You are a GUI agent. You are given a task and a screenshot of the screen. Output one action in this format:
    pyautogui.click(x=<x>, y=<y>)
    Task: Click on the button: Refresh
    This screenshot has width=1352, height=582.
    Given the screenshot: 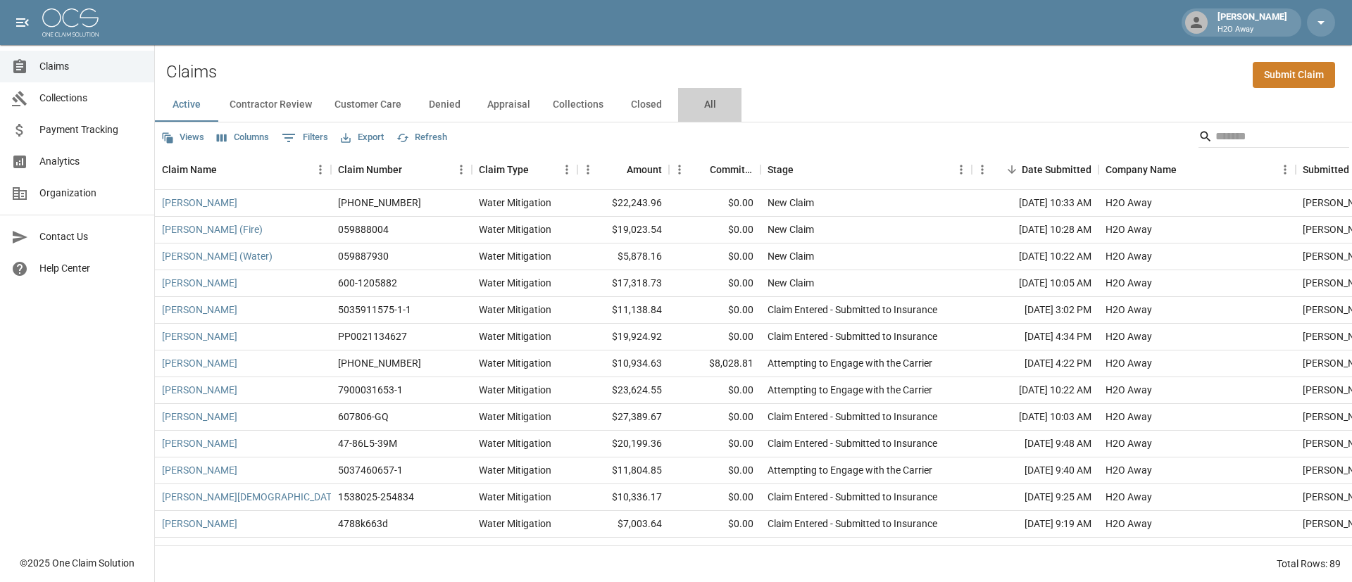 What is the action you would take?
    pyautogui.click(x=422, y=137)
    